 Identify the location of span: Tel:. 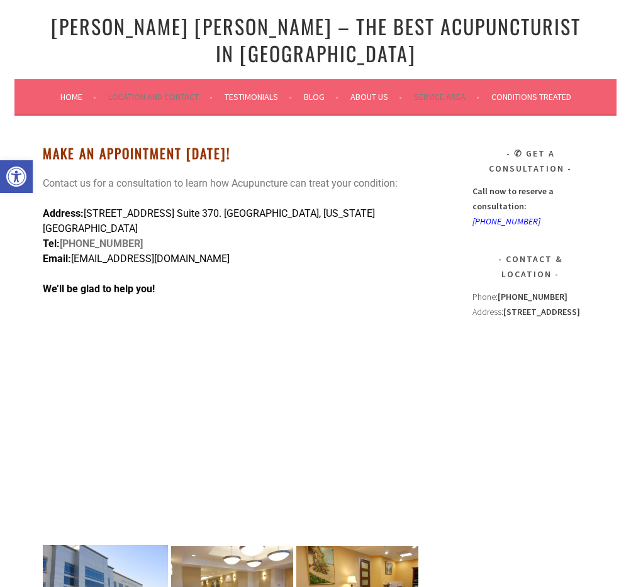
(51, 243).